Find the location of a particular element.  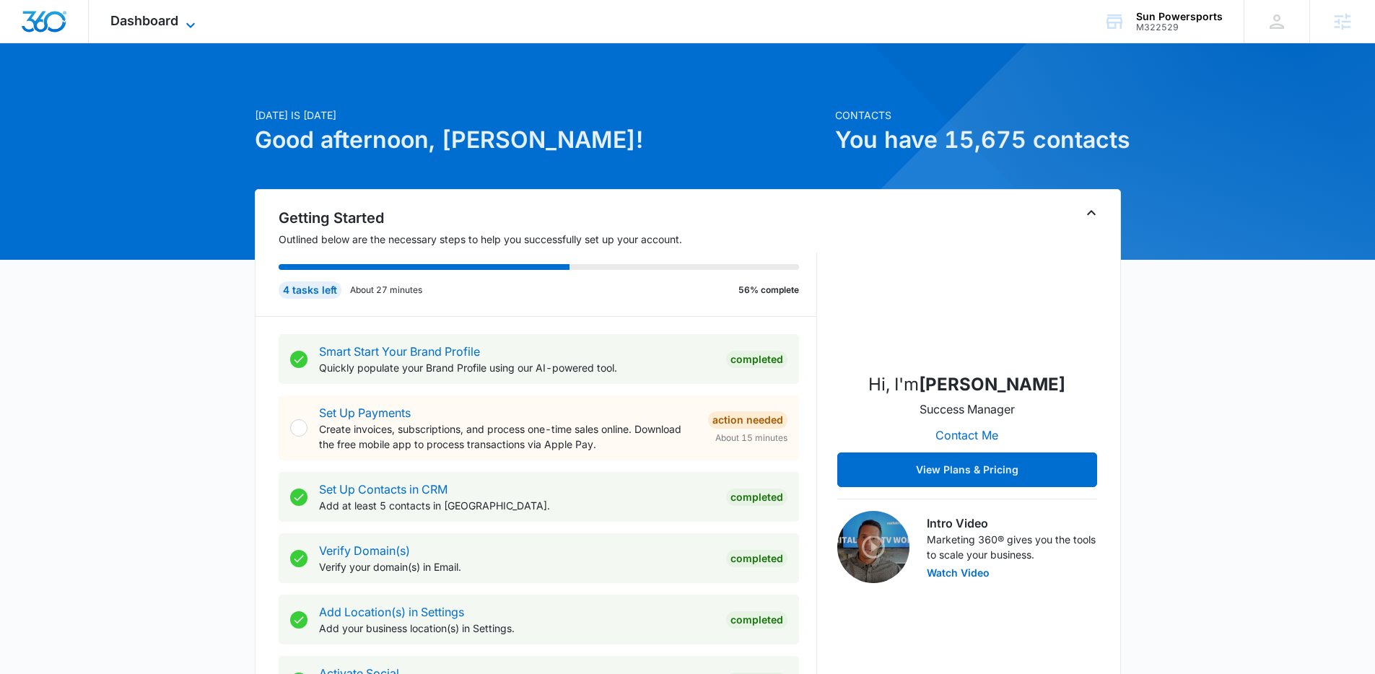

h3: Intro Video is located at coordinates (1012, 523).